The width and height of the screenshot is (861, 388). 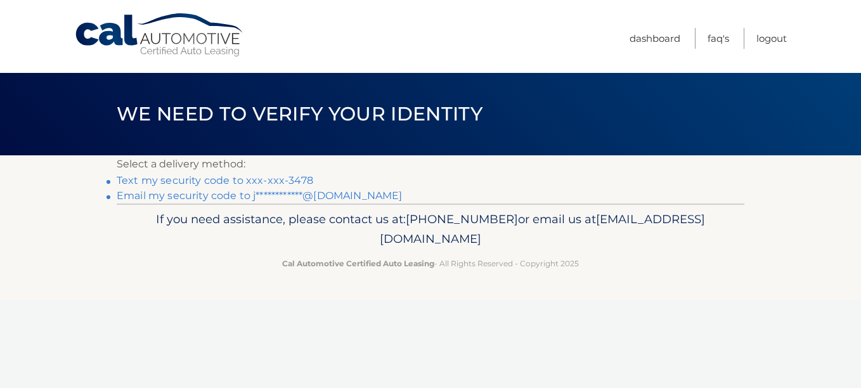 I want to click on p: Select a delivery method:, so click(x=431, y=164).